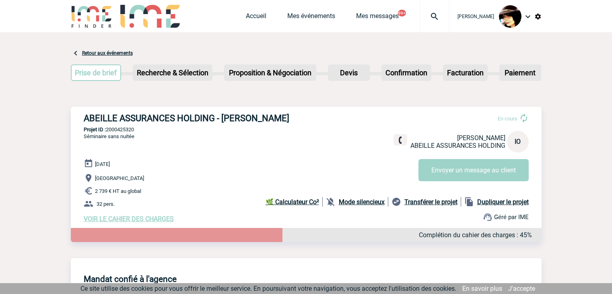  What do you see at coordinates (362, 202) in the screenshot?
I see `b: Mode silencieux` at bounding box center [362, 202].